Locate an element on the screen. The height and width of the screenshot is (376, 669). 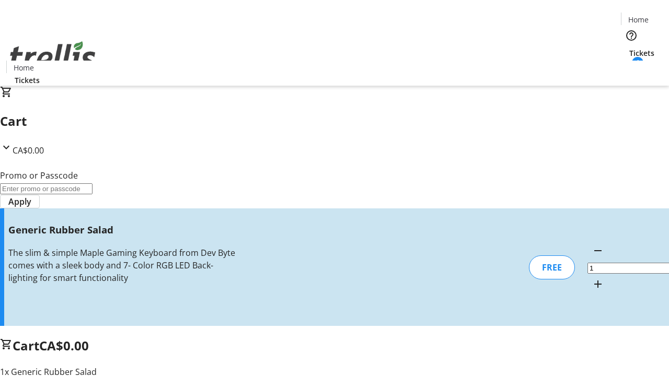
h3: Generic Rubber Salad is located at coordinates (122, 230).